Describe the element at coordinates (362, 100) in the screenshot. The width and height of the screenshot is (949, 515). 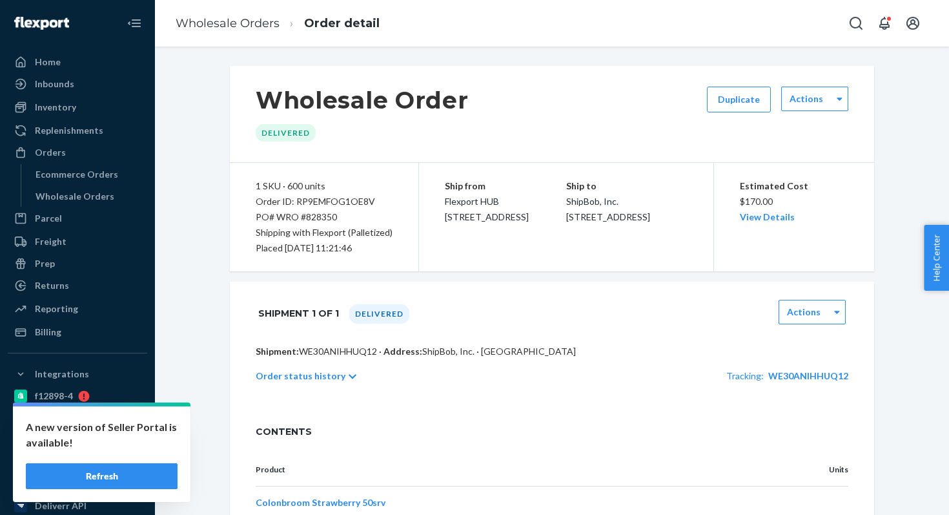
I see `h1: Wholesale Order` at that location.